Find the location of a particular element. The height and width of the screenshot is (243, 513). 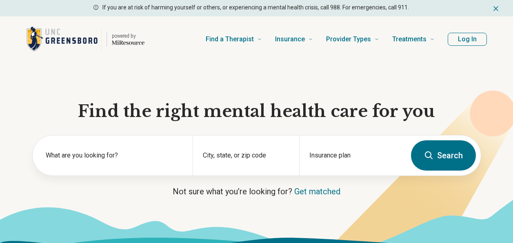

a: Provider Types is located at coordinates (353, 39).